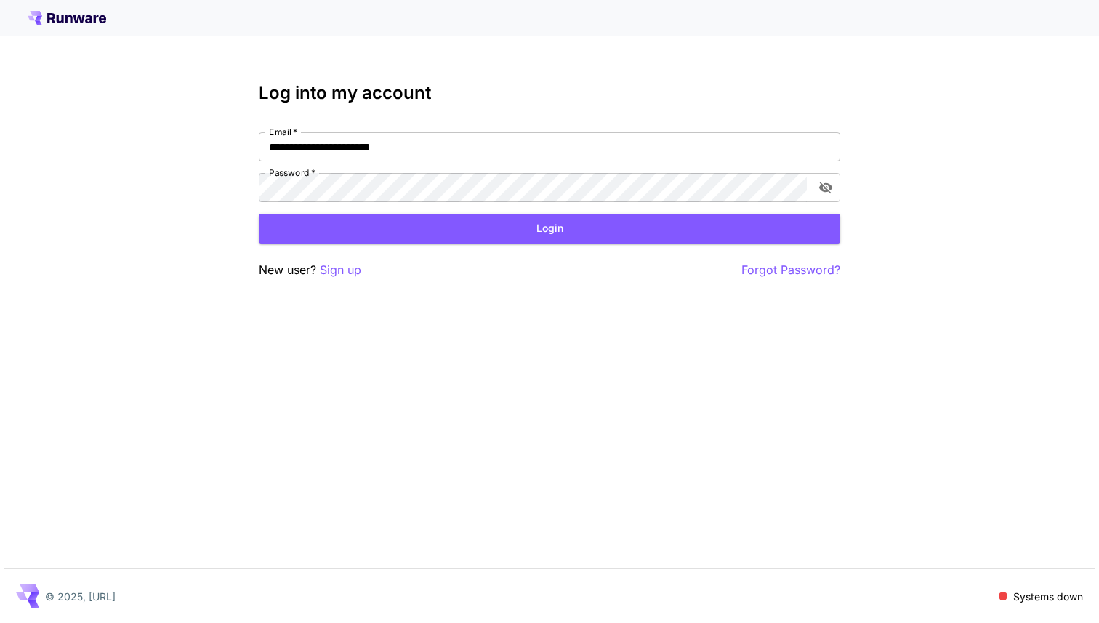 The image size is (1099, 623). What do you see at coordinates (825, 187) in the screenshot?
I see `button: toggle password visibility` at bounding box center [825, 187].